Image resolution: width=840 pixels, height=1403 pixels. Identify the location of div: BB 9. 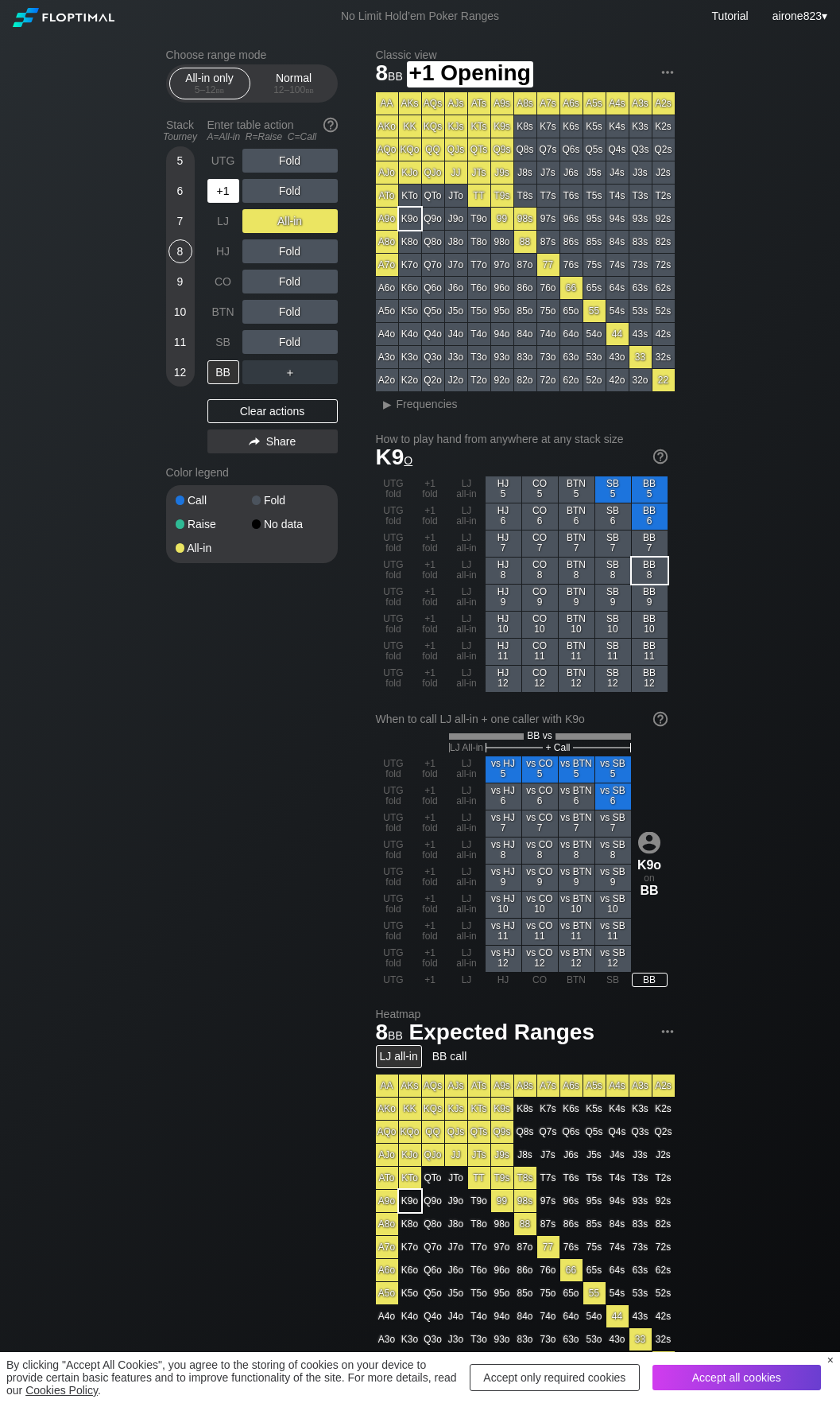
(650, 597).